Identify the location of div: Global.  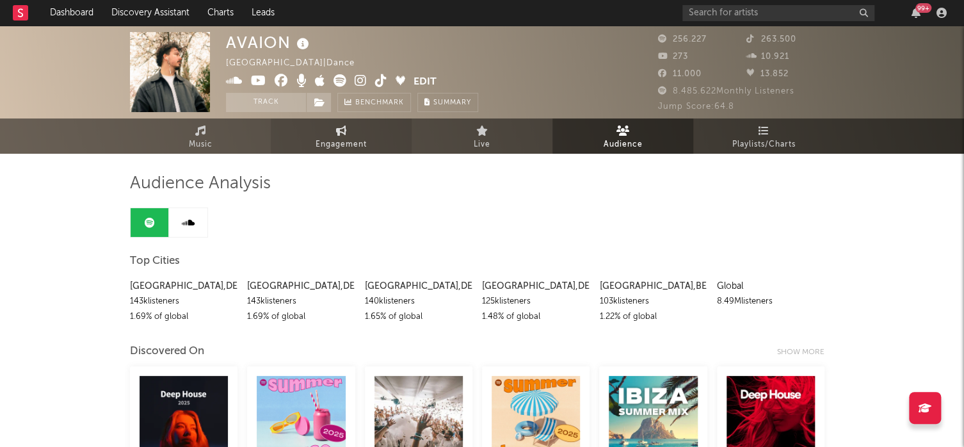
(771, 286).